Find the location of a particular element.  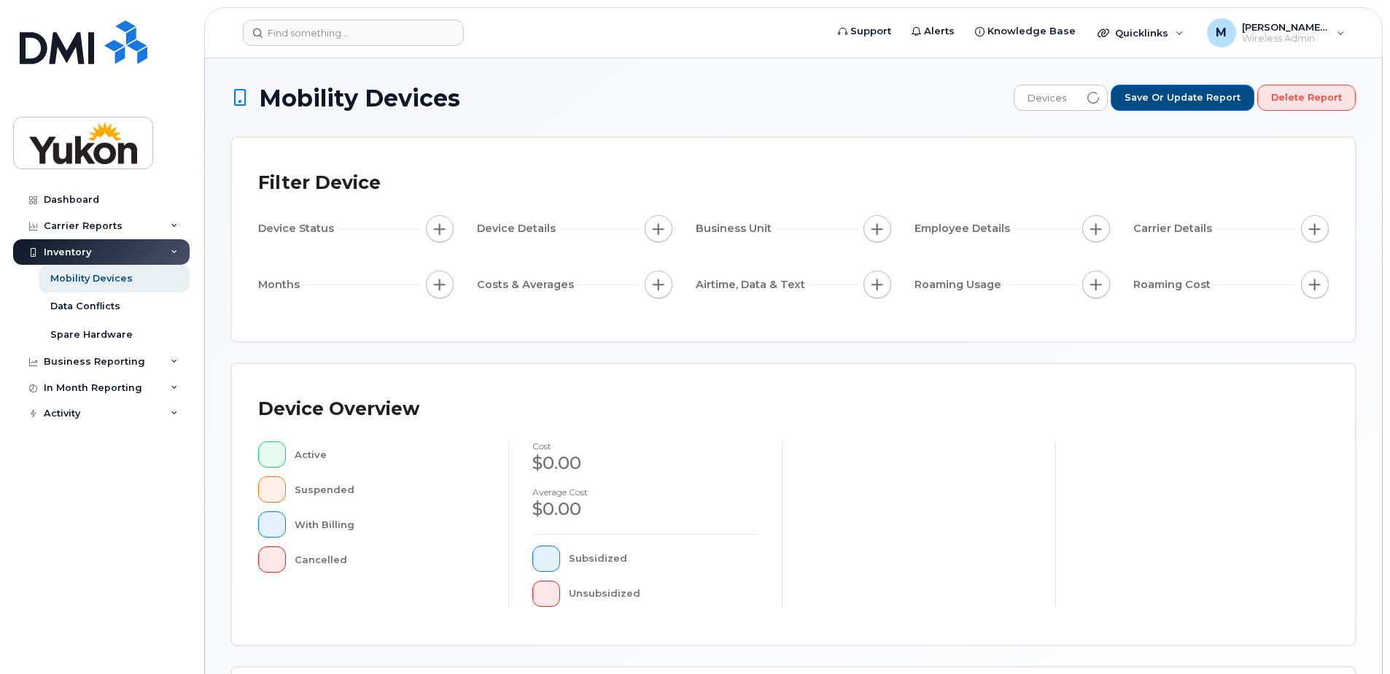

h4: Average cost is located at coordinates (646, 492).